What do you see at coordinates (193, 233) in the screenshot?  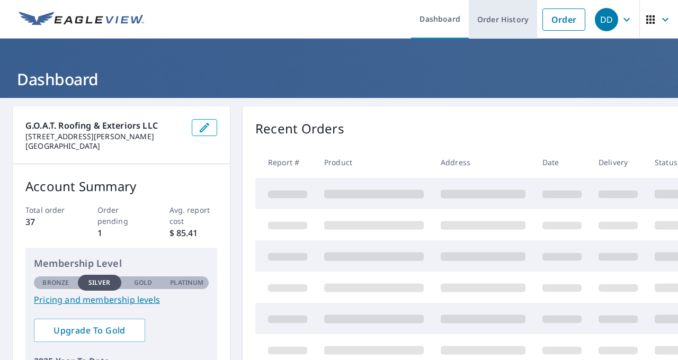 I see `p: $ 85.41` at bounding box center [193, 233].